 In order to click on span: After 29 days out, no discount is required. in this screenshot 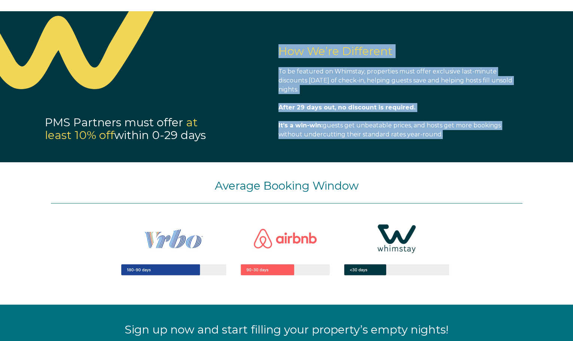, I will do `click(347, 107)`.